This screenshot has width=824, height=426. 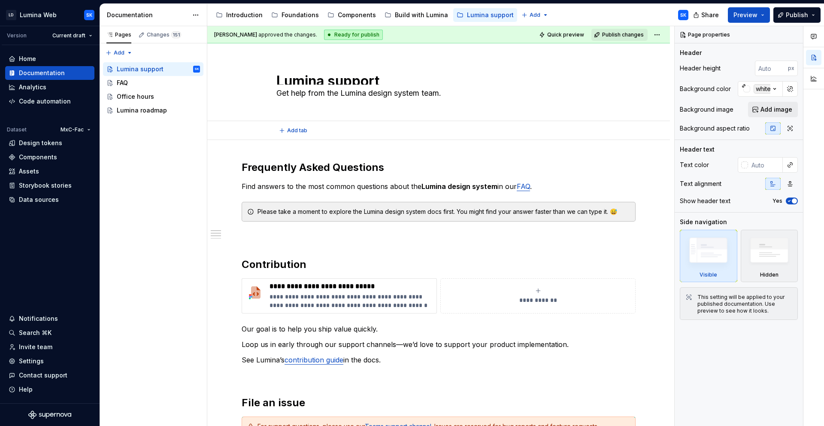 What do you see at coordinates (26, 389) in the screenshot?
I see `div: Help` at bounding box center [26, 389].